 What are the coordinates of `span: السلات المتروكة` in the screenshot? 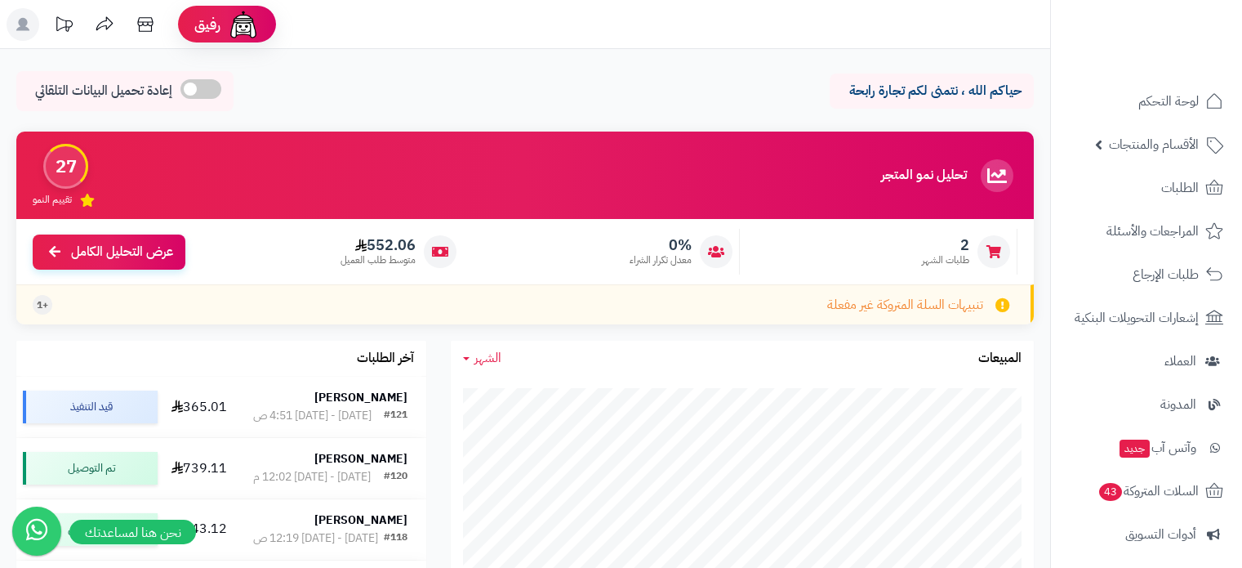 It's located at (1148, 491).